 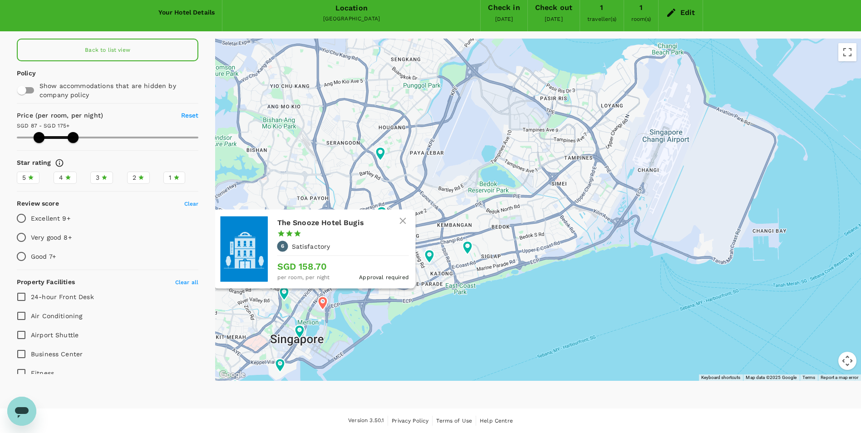 What do you see at coordinates (187, 13) in the screenshot?
I see `h6: Your Hotel Details` at bounding box center [187, 13].